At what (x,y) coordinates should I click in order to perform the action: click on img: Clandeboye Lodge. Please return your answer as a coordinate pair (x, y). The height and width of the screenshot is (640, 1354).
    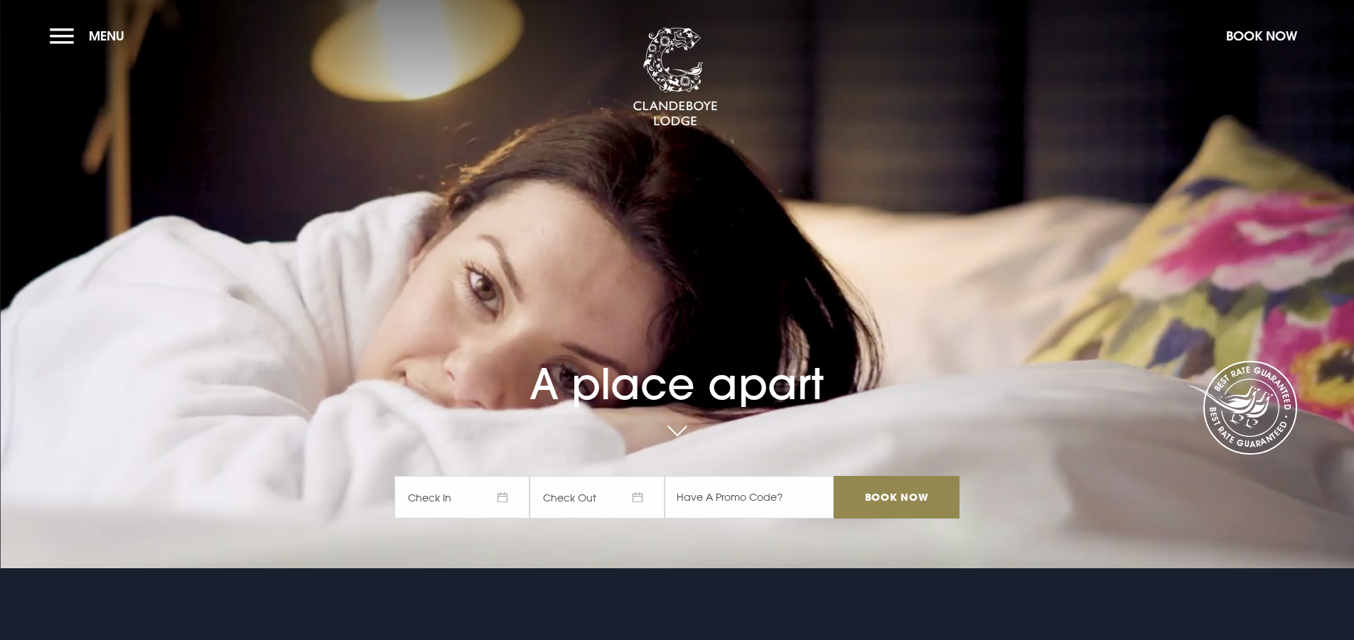
    Looking at the image, I should click on (675, 77).